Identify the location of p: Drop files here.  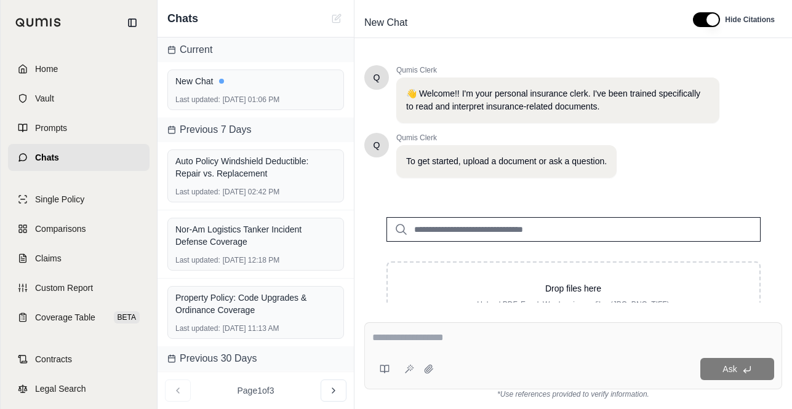
(573, 288).